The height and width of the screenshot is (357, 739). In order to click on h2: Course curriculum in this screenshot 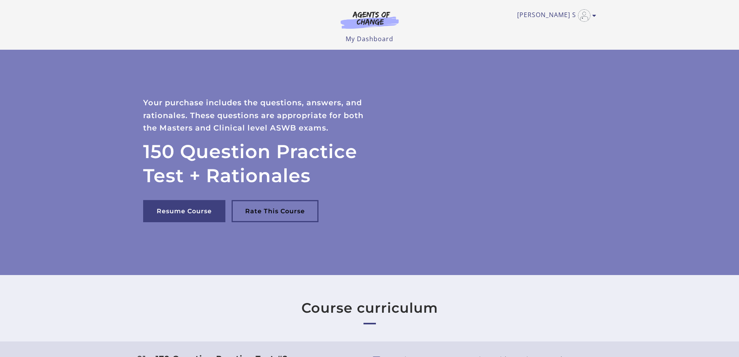, I will do `click(370, 308)`.